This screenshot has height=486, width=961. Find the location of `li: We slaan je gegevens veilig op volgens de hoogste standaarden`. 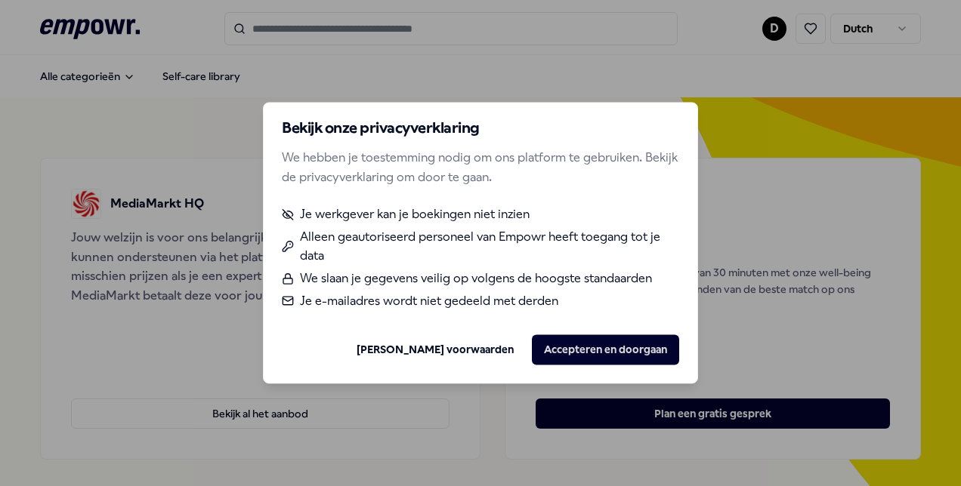

li: We slaan je gegevens veilig op volgens de hoogste standaarden is located at coordinates (480, 279).